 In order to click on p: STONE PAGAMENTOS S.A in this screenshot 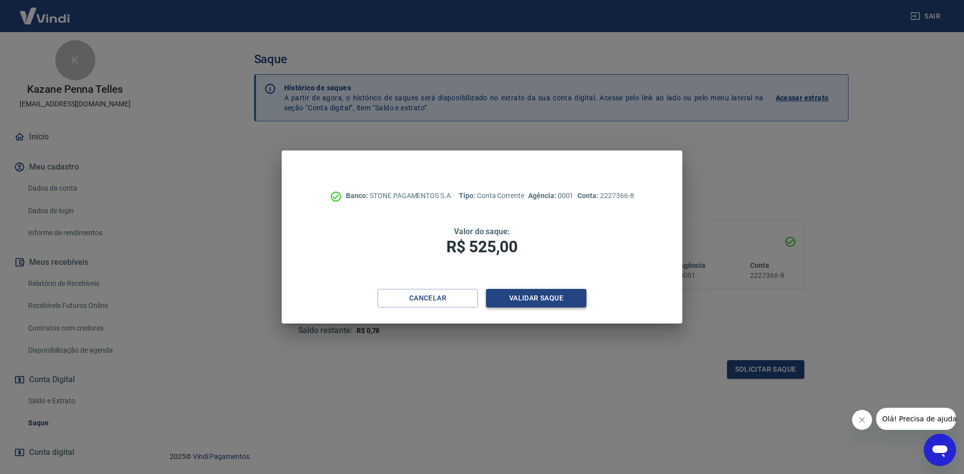, I will do `click(398, 196)`.